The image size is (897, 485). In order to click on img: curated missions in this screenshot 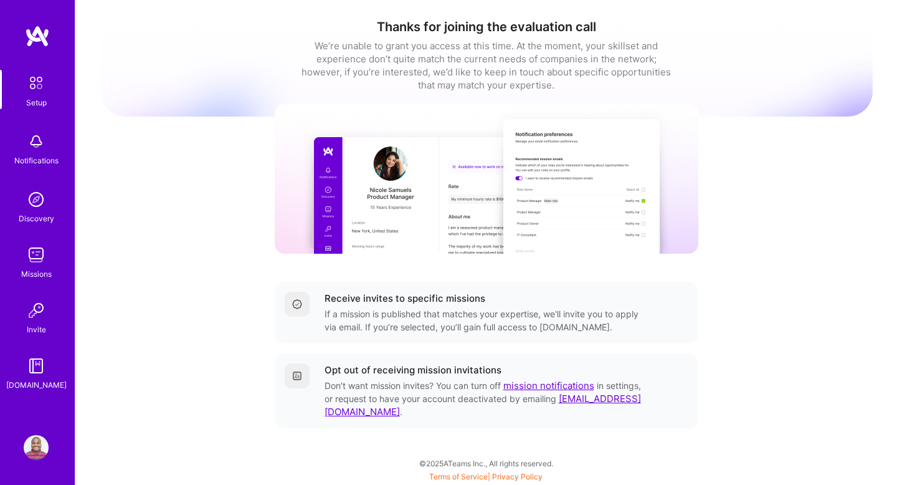, I will do `click(486, 179)`.